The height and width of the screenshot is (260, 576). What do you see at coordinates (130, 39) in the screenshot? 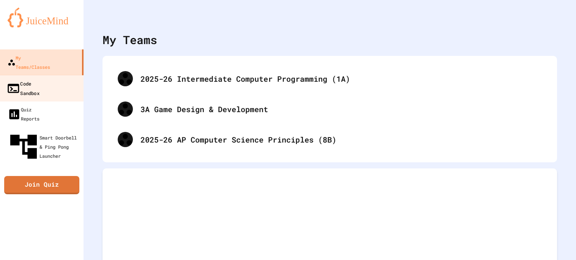
I see `div: My Teams` at bounding box center [130, 39].